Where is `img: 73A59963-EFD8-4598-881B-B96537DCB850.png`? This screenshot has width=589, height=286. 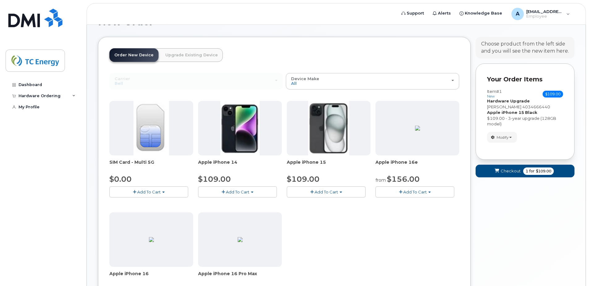
img: 73A59963-EFD8-4598-881B-B96537DCB850.png is located at coordinates (240, 239).